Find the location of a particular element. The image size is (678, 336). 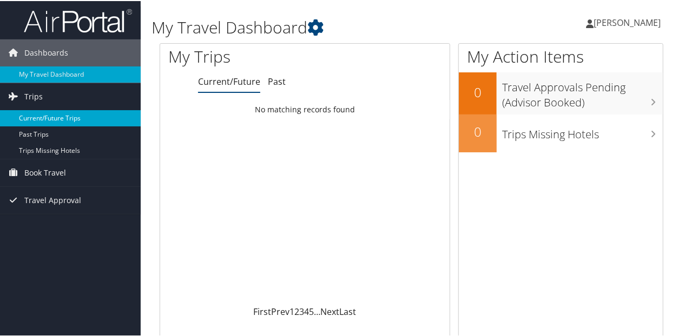

td: No matching records found is located at coordinates (305, 109).